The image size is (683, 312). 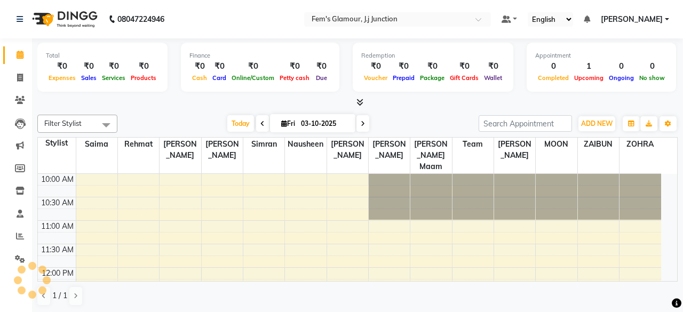 What do you see at coordinates (141, 19) in the screenshot?
I see `b: 08047224946` at bounding box center [141, 19].